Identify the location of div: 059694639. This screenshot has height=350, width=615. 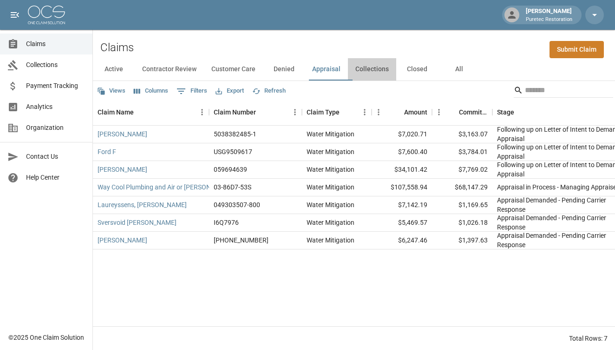
(231, 169).